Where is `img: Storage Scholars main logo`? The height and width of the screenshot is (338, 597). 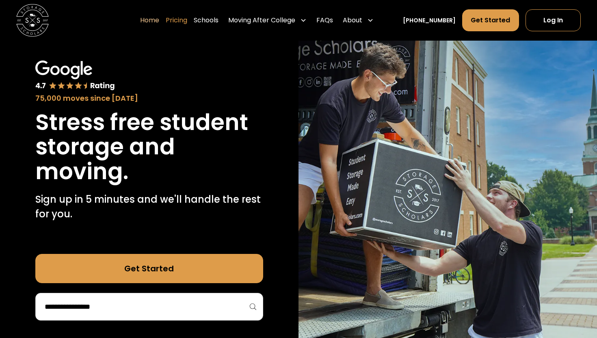
img: Storage Scholars main logo is located at coordinates (32, 20).